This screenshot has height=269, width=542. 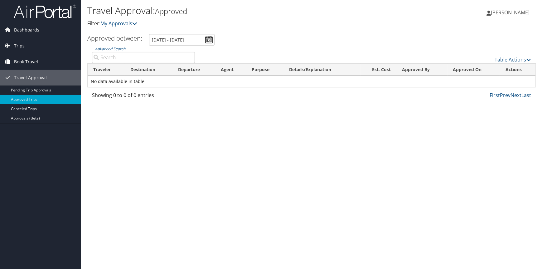 What do you see at coordinates (149, 70) in the screenshot?
I see `th: Destination: activate to sort column ascending` at bounding box center [149, 70].